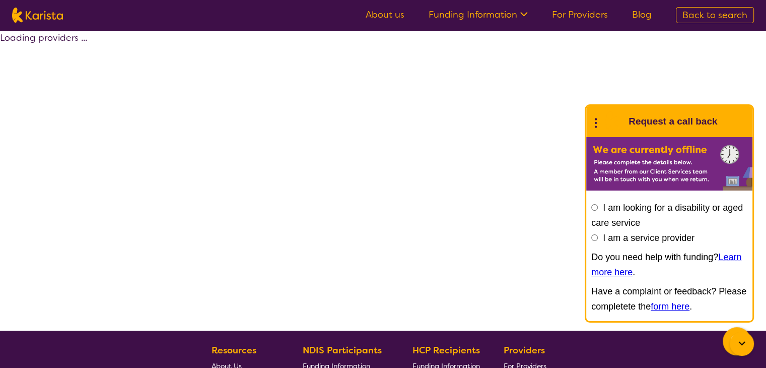  What do you see at coordinates (670, 306) in the screenshot?
I see `a: form here` at bounding box center [670, 306].